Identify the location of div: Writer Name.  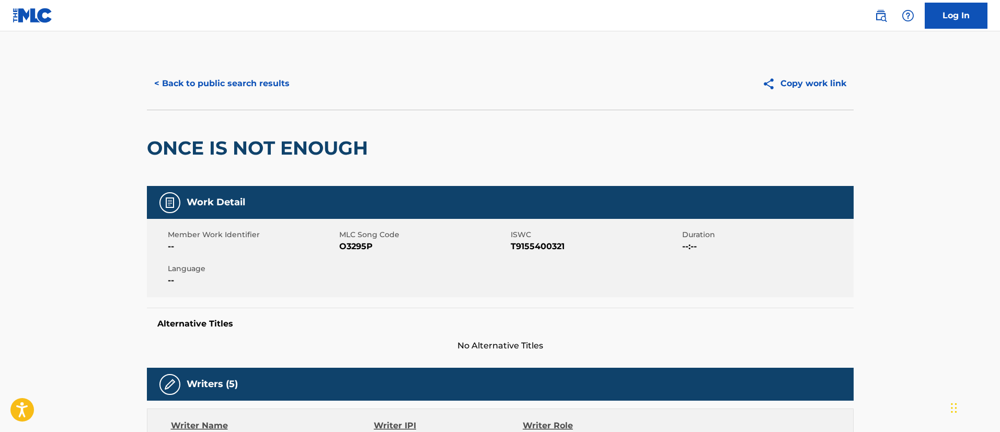
(272, 426).